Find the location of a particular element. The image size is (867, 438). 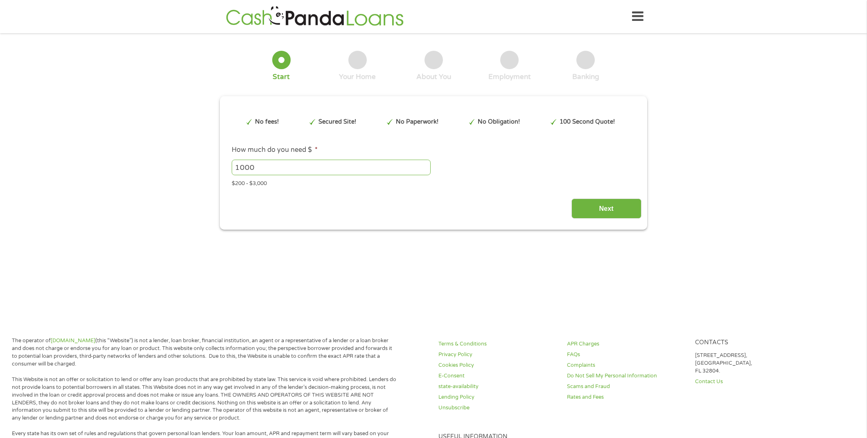

p: No fees! is located at coordinates (267, 122).